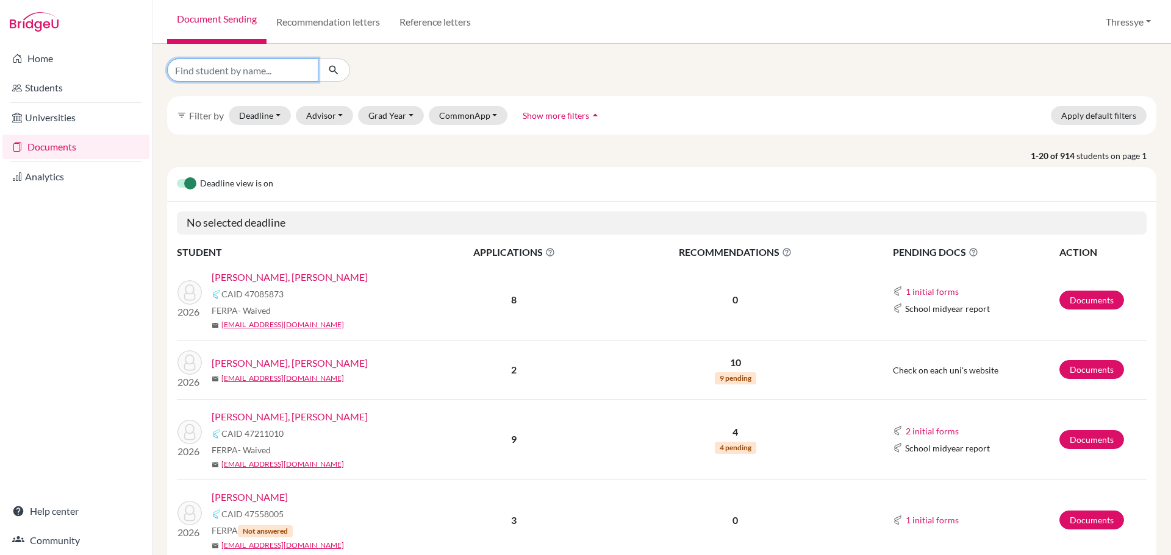 The height and width of the screenshot is (555, 1171). Describe the element at coordinates (562, 115) in the screenshot. I see `button: Show more filtersarrow_drop_up` at that location.